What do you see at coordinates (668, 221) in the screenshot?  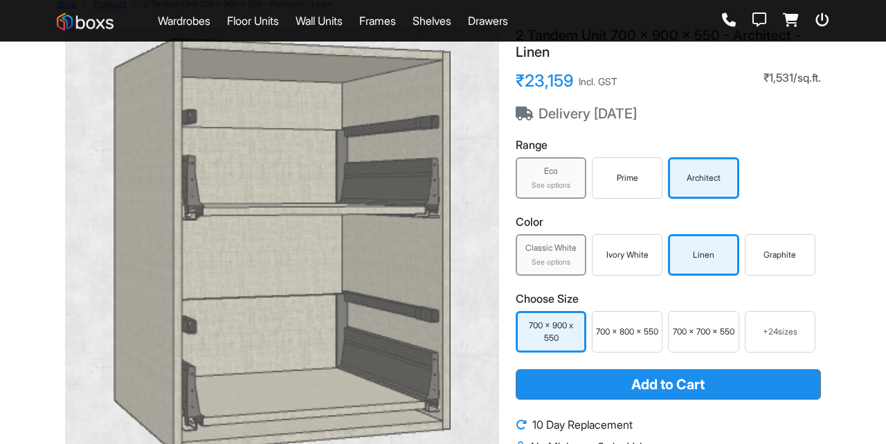 I see `h3: Color` at bounding box center [668, 221].